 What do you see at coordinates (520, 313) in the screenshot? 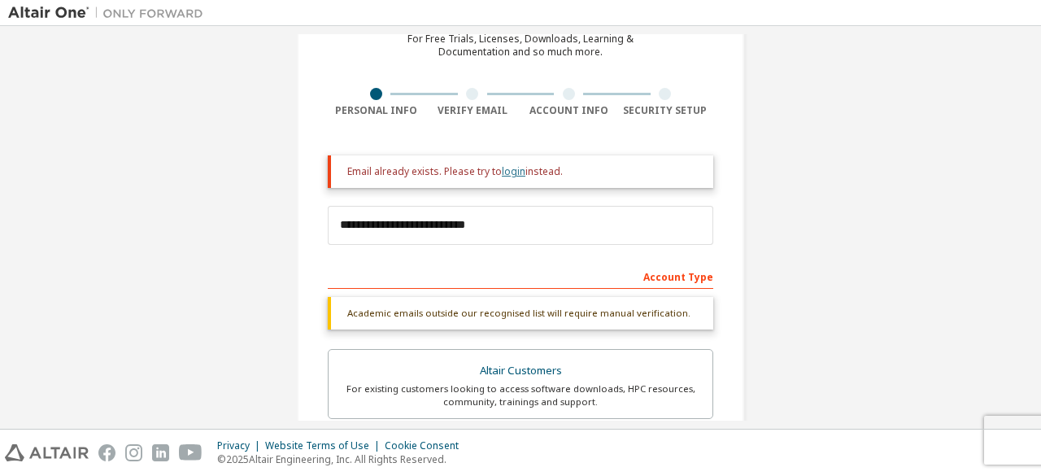
I see `div: Academic emails outside our recognised list will require manual verification.` at bounding box center [520, 313].